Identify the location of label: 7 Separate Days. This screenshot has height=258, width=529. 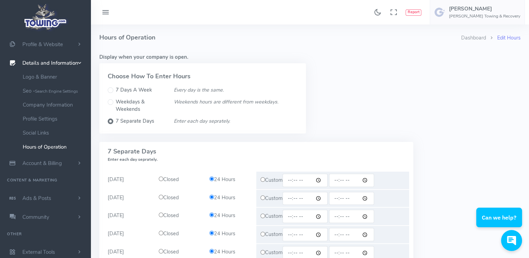
(135, 121).